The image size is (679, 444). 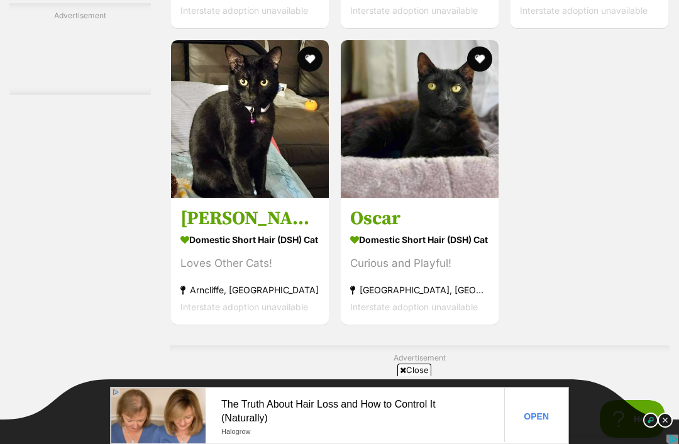 I want to click on div: Loves Other Cats!, so click(x=249, y=264).